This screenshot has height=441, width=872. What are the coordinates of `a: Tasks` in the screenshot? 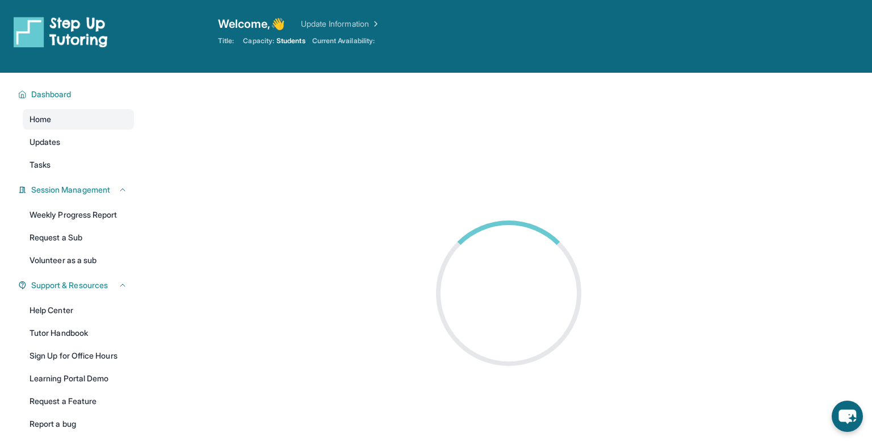 It's located at (78, 165).